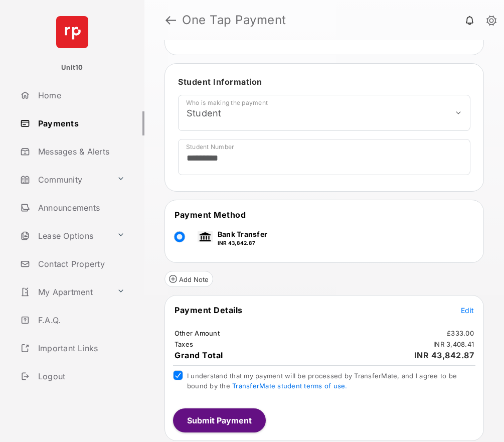  I want to click on a: F.A.Q., so click(80, 320).